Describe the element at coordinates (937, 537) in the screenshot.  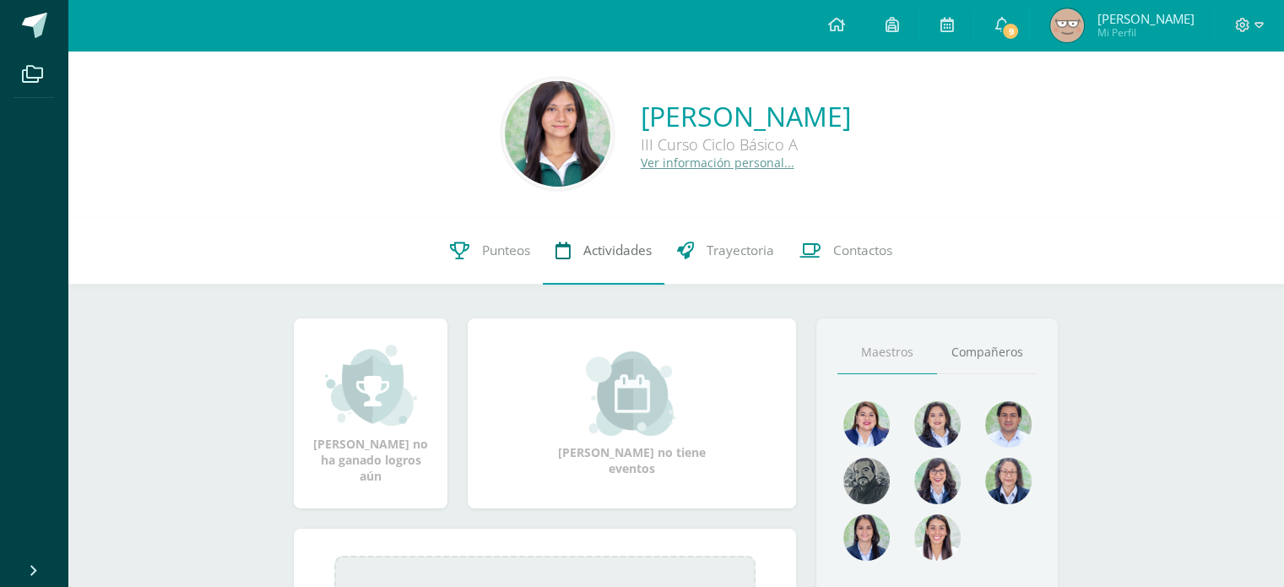
I see `img: 38d188cc98c34aa903096de2d1c9671e.png` at that location.